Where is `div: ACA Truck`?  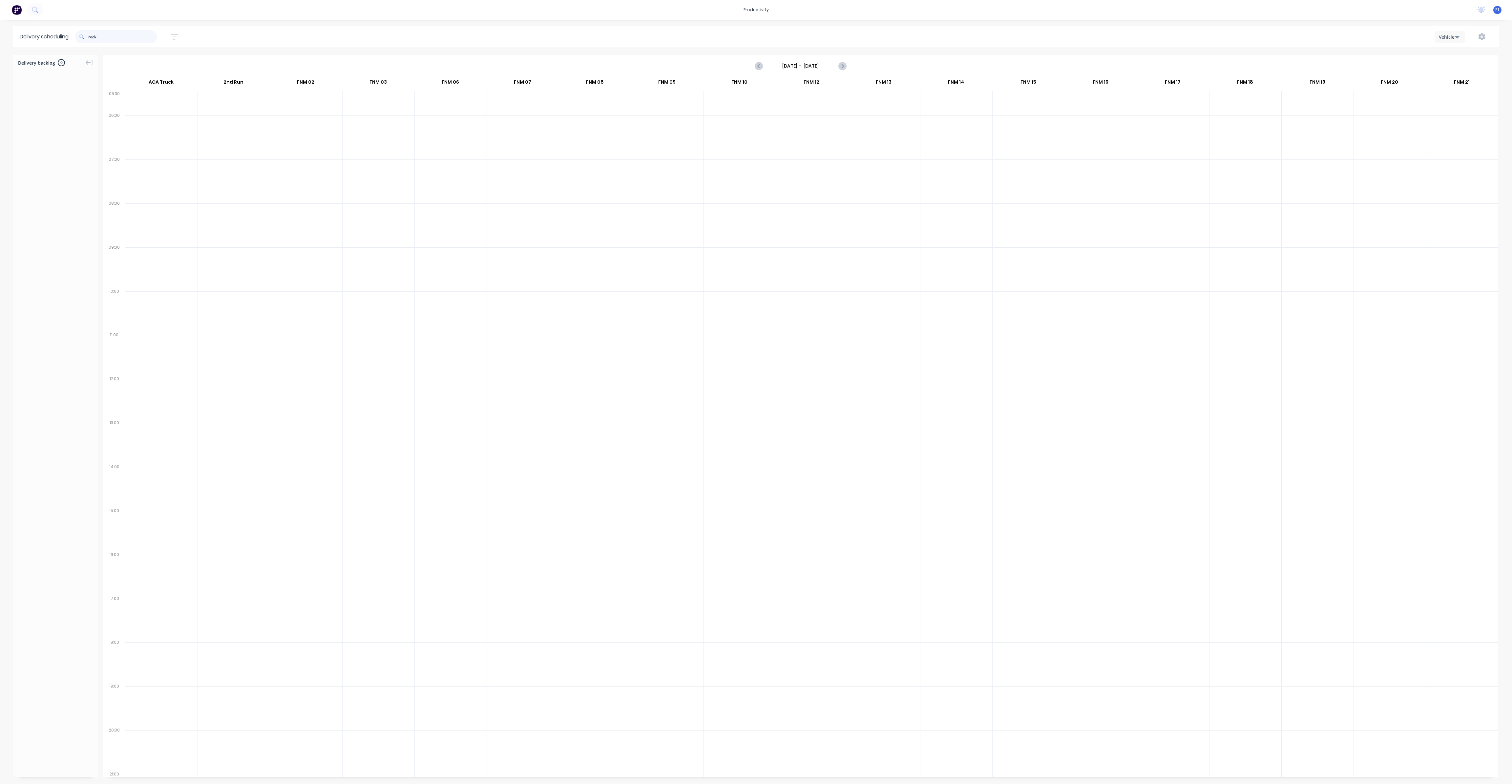
div: ACA Truck is located at coordinates (161, 84).